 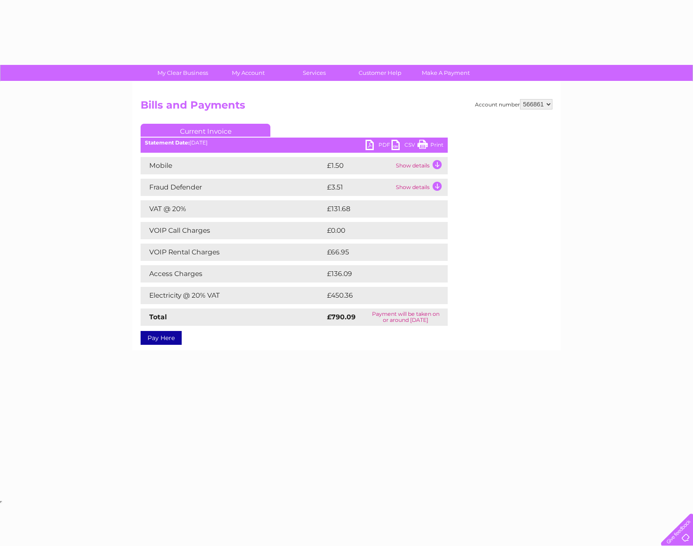 What do you see at coordinates (380, 73) in the screenshot?
I see `a: Customer Help` at bounding box center [380, 73].